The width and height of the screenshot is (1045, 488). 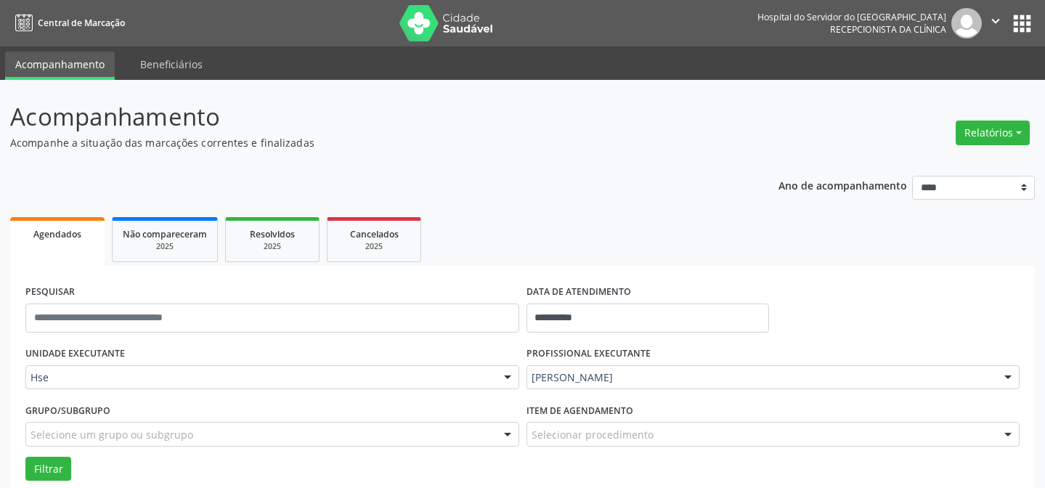 What do you see at coordinates (171, 64) in the screenshot?
I see `a: Beneficiários` at bounding box center [171, 64].